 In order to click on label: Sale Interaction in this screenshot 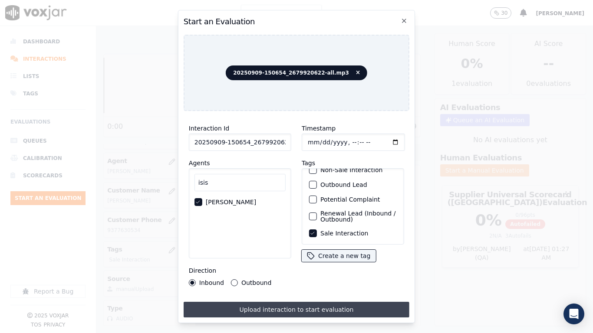, I will do `click(344, 234)`.